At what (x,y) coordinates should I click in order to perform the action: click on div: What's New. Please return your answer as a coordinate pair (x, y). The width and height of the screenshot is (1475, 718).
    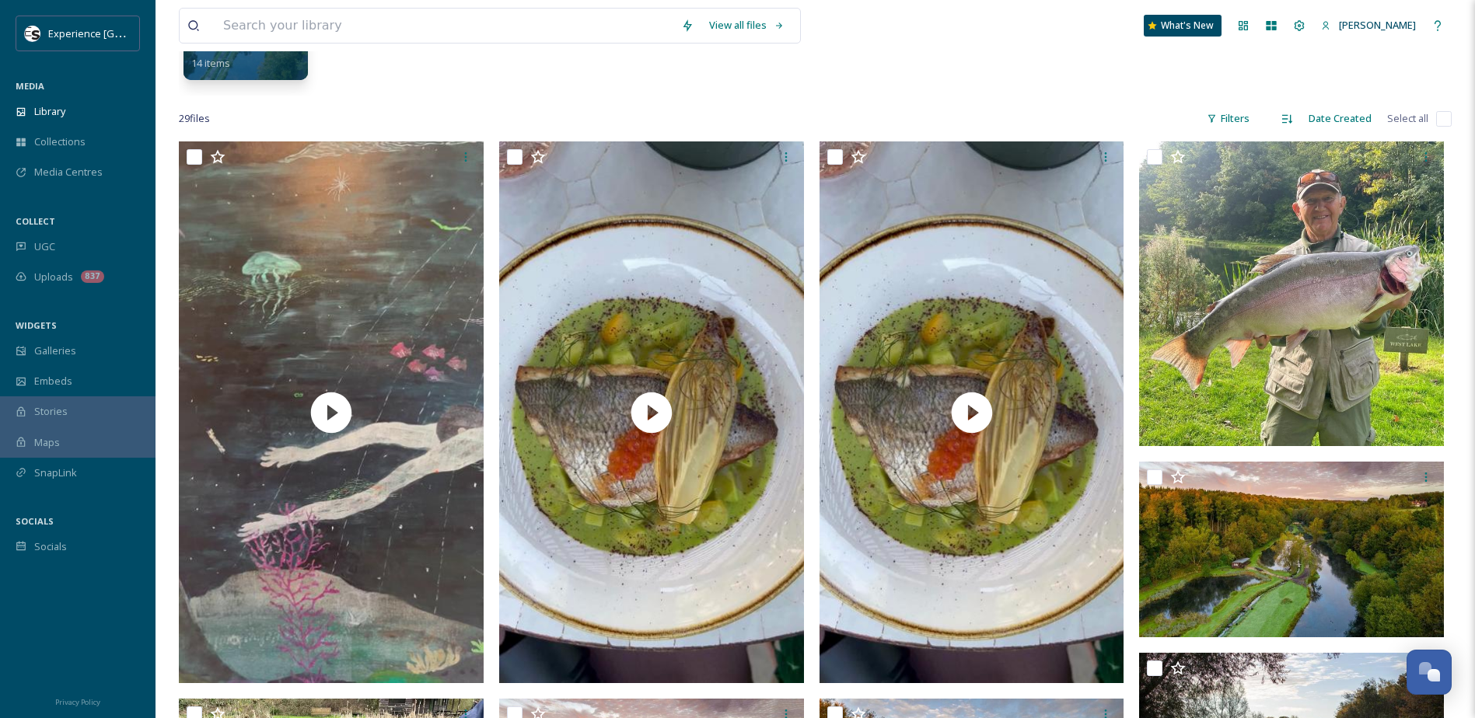
    Looking at the image, I should click on (1182, 26).